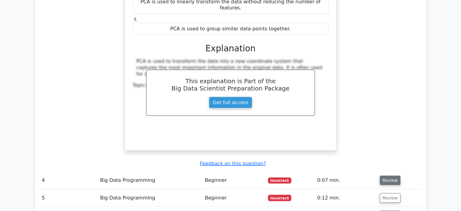 Image resolution: width=461 pixels, height=211 pixels. I want to click on td: 0:12 min., so click(346, 197).